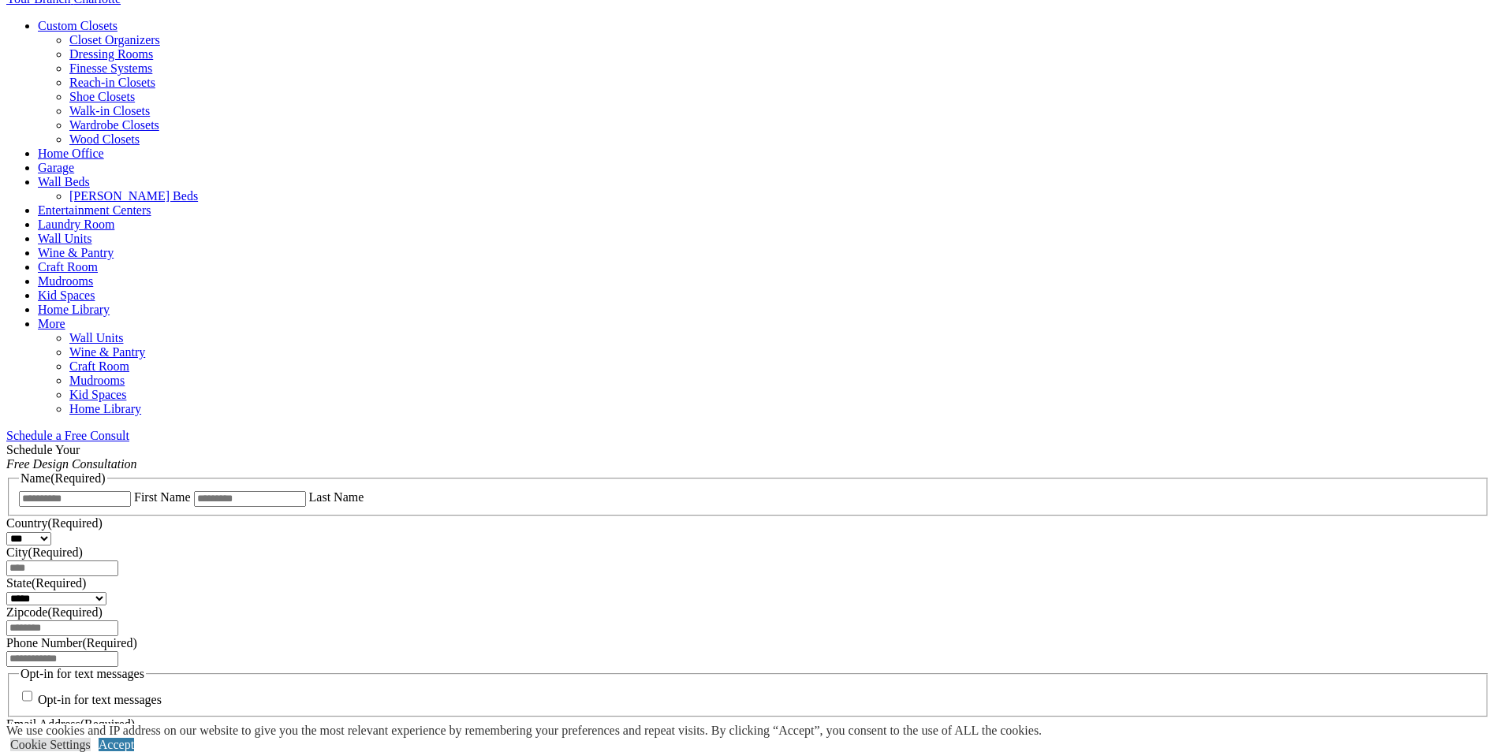 This screenshot has width=1496, height=752. Describe the element at coordinates (104, 139) in the screenshot. I see `a: Wood Closets` at that location.